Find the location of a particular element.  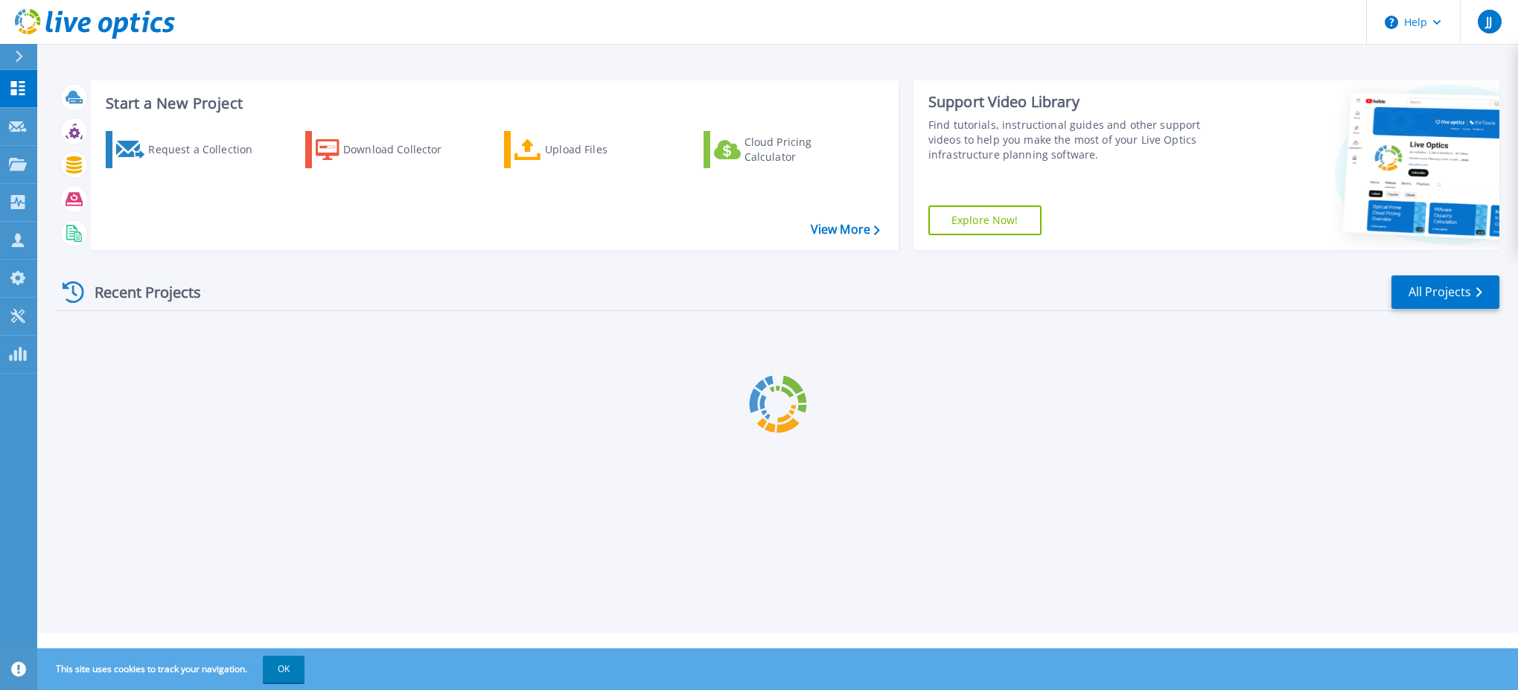

div: Recent Projects is located at coordinates (139, 292).